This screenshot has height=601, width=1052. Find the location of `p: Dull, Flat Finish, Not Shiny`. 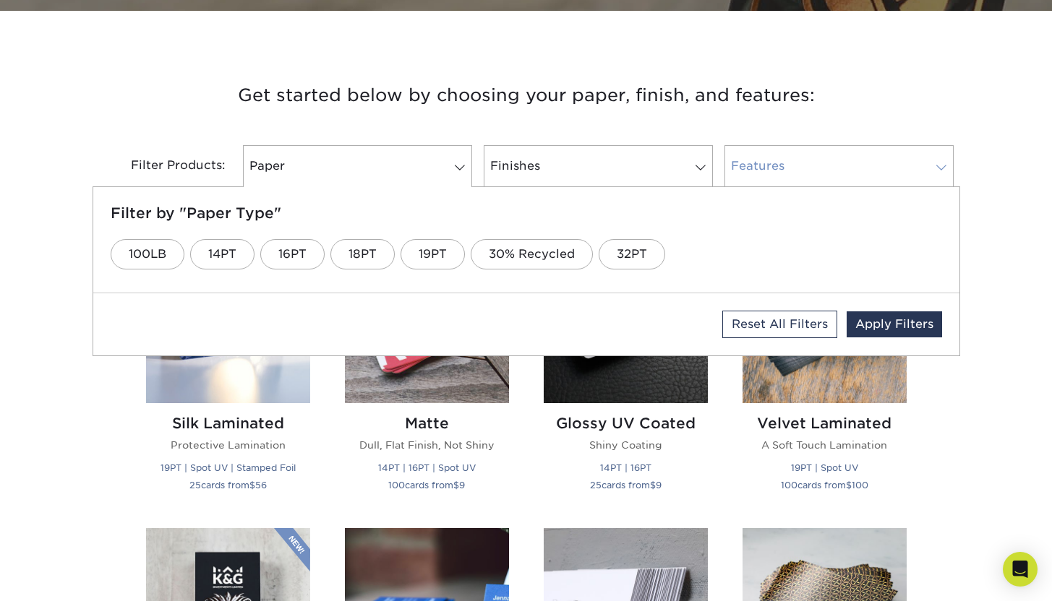

p: Dull, Flat Finish, Not Shiny is located at coordinates (427, 445).